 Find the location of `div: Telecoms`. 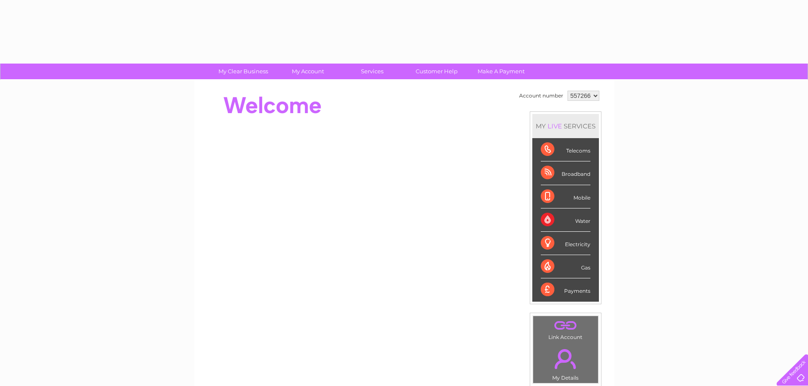

div: Telecoms is located at coordinates (565, 150).